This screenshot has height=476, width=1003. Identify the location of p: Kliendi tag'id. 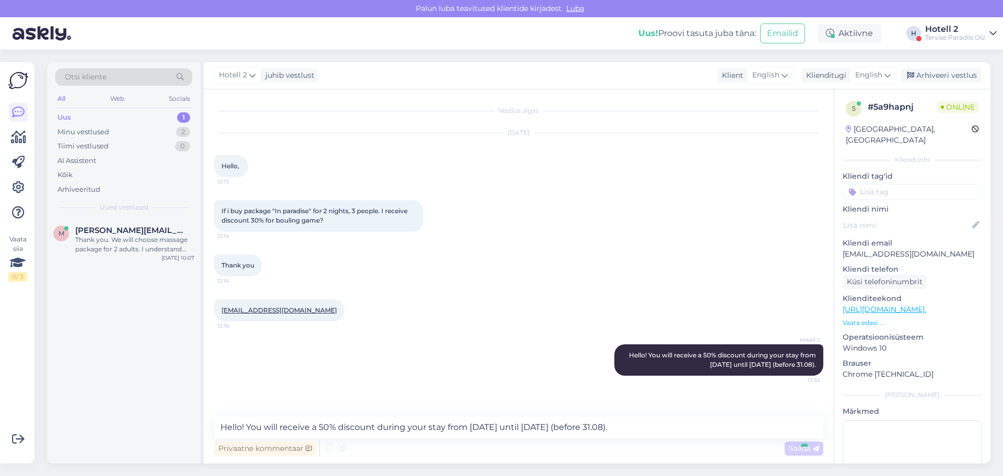
(912, 176).